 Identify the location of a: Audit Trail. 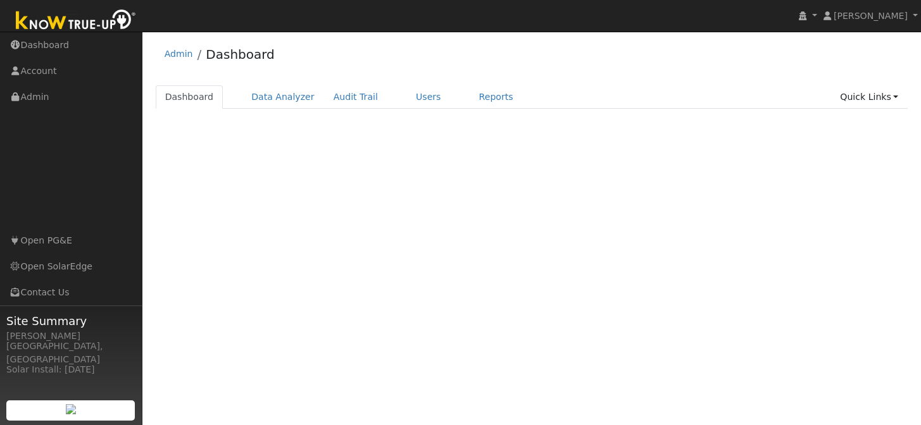
(356, 97).